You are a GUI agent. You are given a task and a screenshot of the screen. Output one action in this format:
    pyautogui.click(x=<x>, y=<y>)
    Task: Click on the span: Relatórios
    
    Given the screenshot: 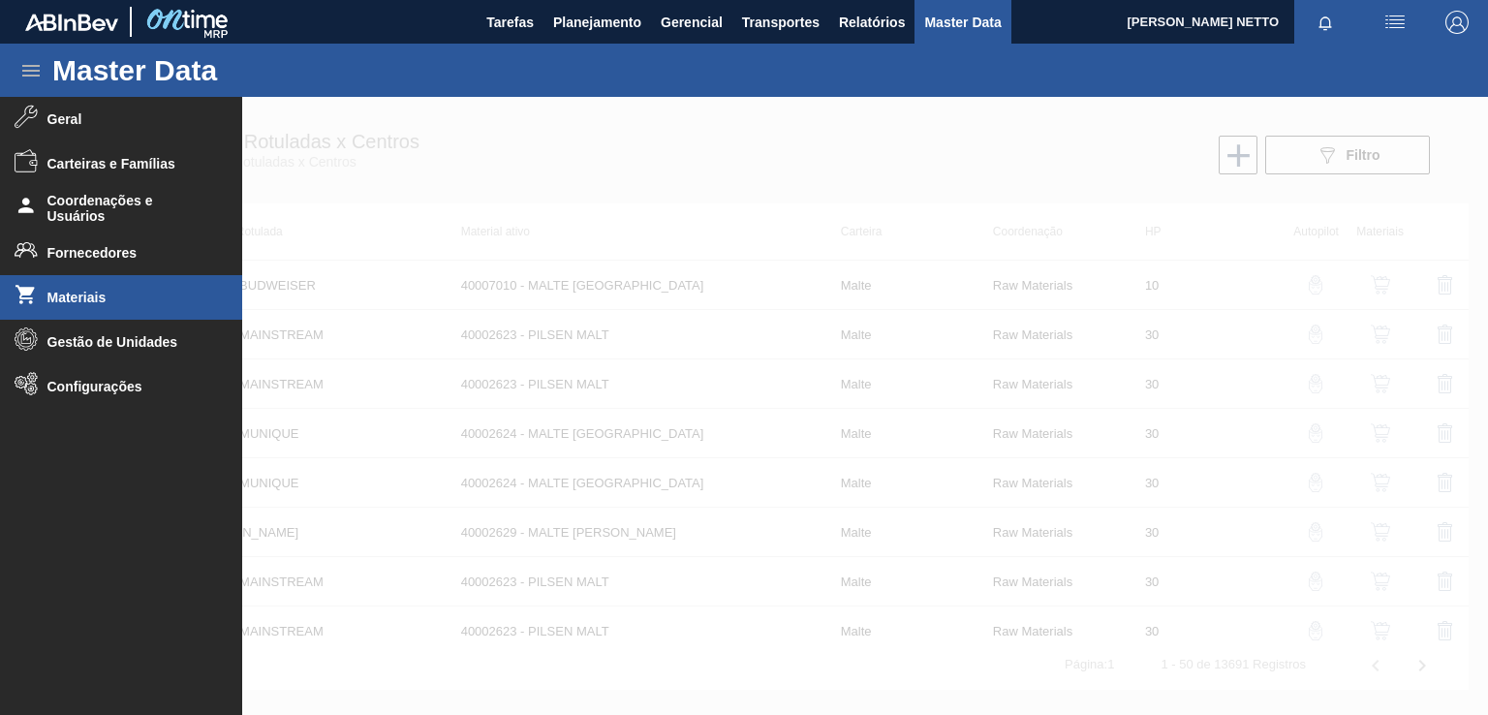 What is the action you would take?
    pyautogui.click(x=872, y=22)
    